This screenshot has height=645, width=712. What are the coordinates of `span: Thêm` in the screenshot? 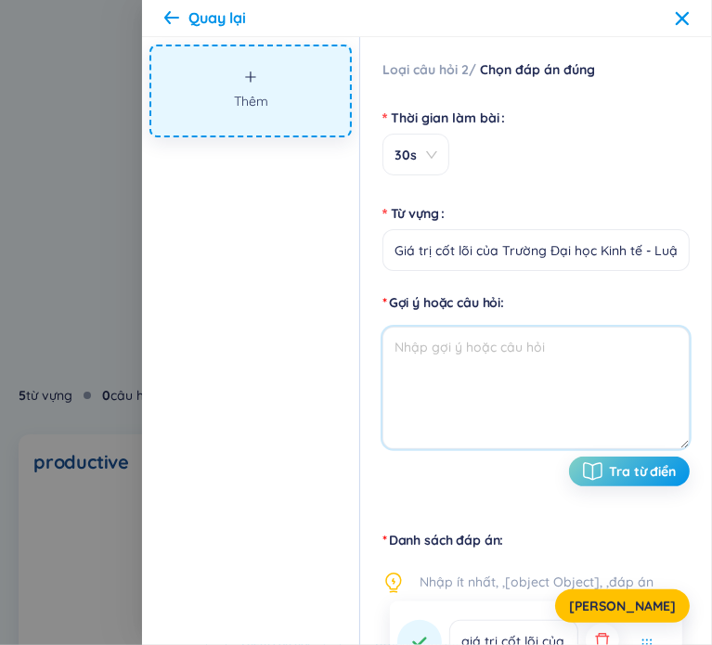 It's located at (251, 101).